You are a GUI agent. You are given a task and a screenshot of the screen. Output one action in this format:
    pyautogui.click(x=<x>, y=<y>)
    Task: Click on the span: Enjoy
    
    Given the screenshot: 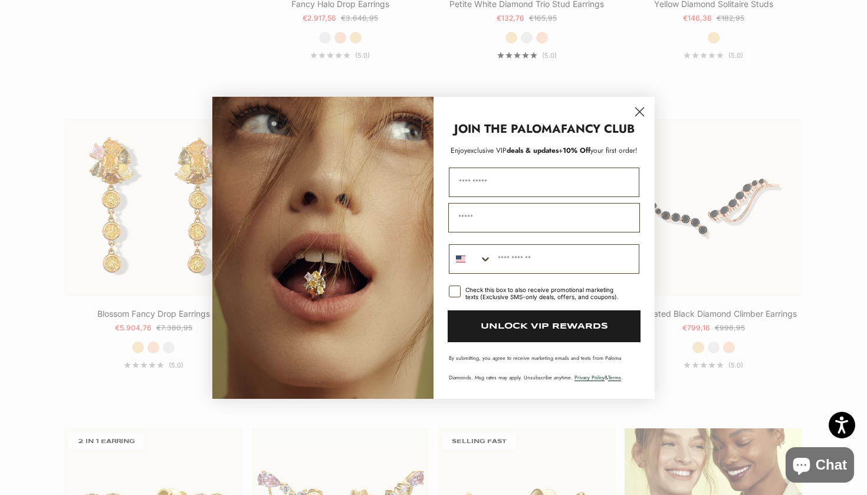 What is the action you would take?
    pyautogui.click(x=459, y=150)
    